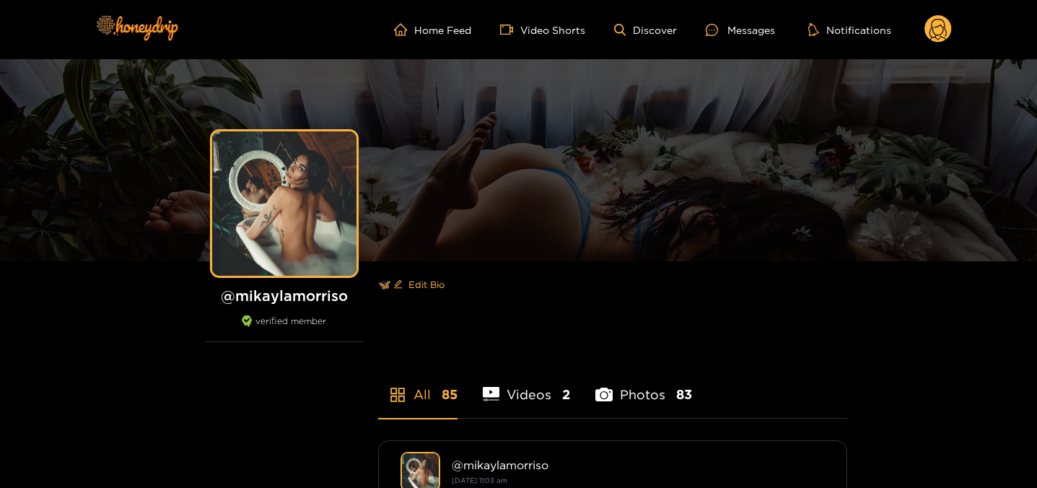 This screenshot has width=1037, height=488. Describe the element at coordinates (849, 30) in the screenshot. I see `button: Notifications` at that location.